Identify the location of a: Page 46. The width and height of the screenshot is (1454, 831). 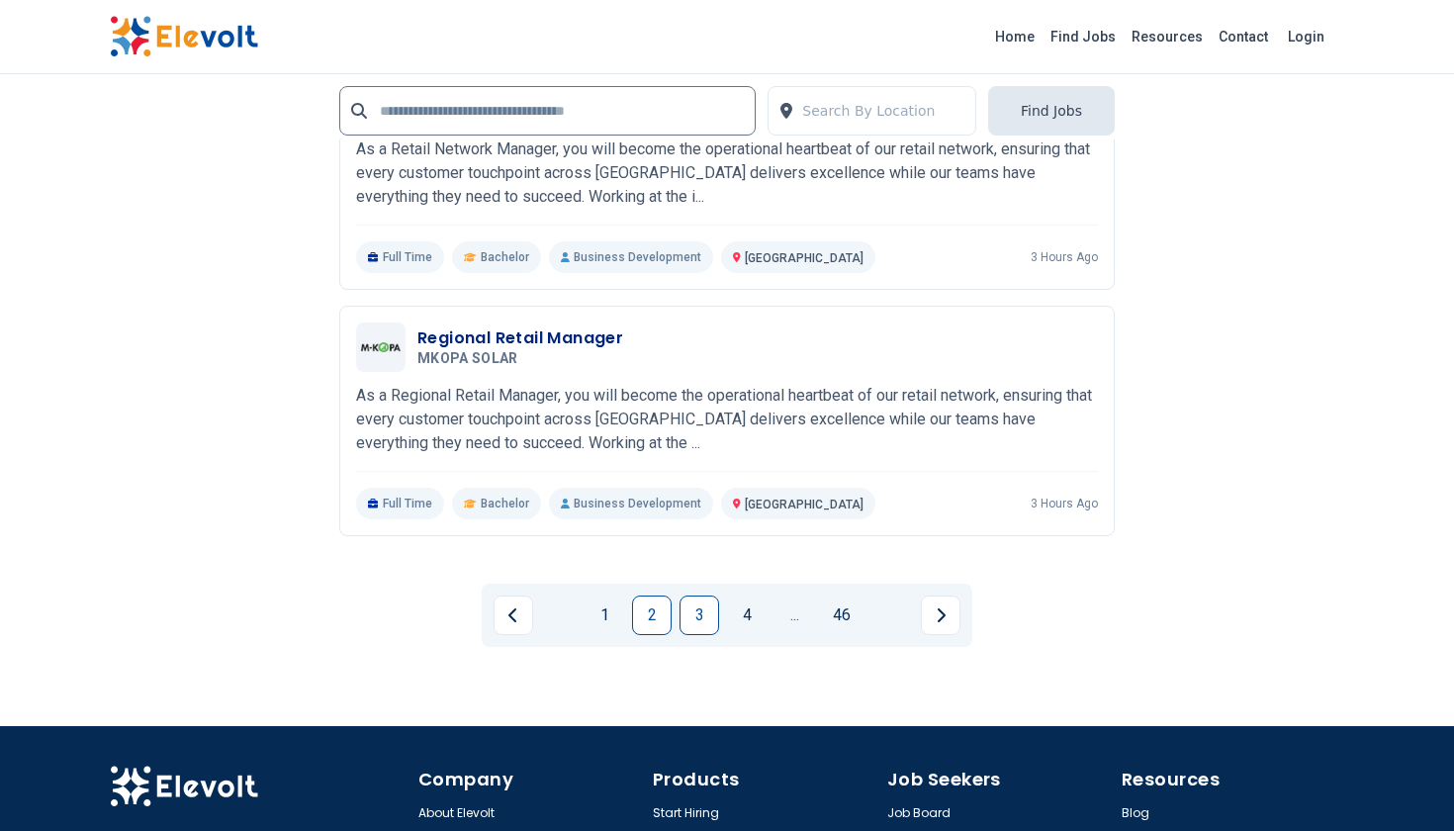
(842, 615).